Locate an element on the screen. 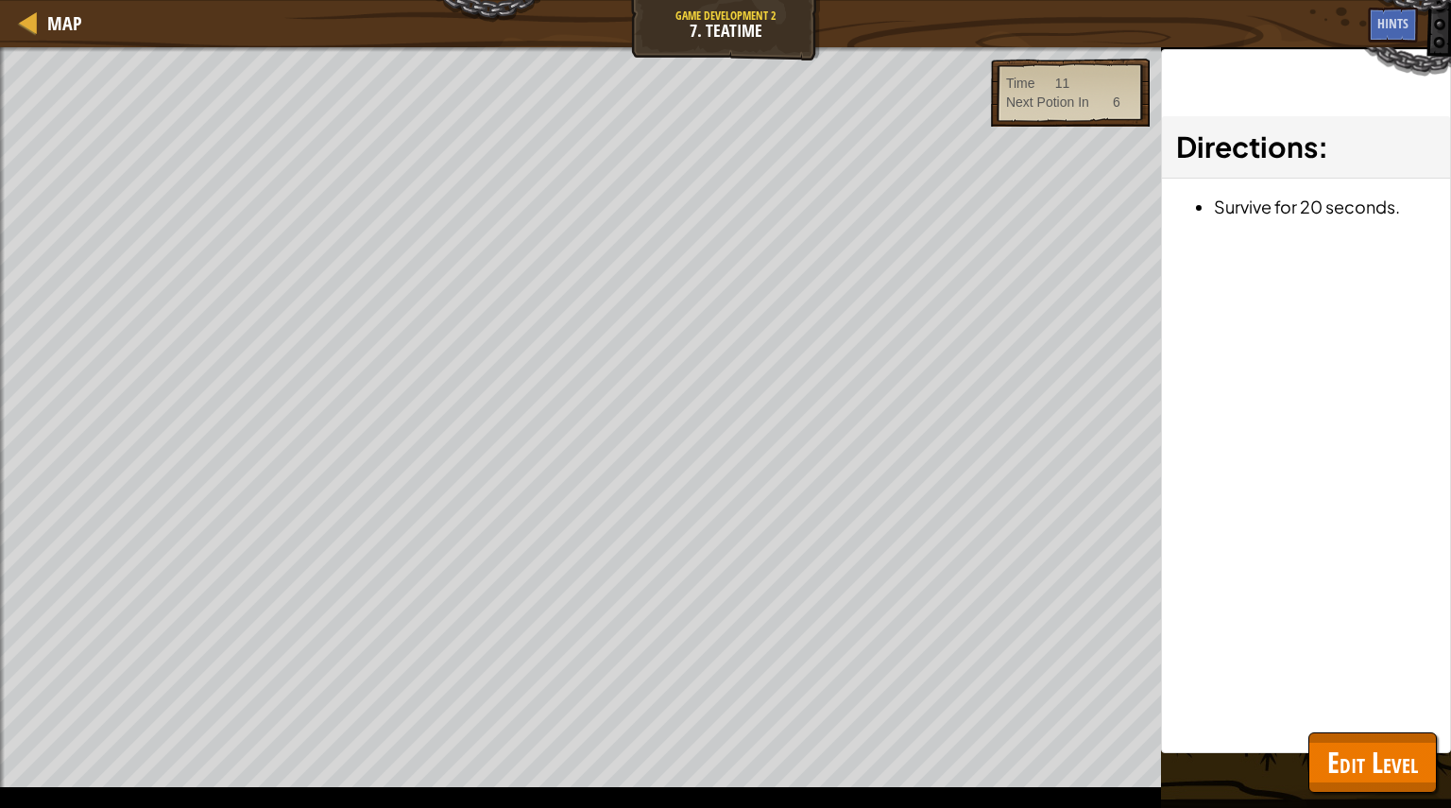  div: 6 is located at coordinates (1117, 102).